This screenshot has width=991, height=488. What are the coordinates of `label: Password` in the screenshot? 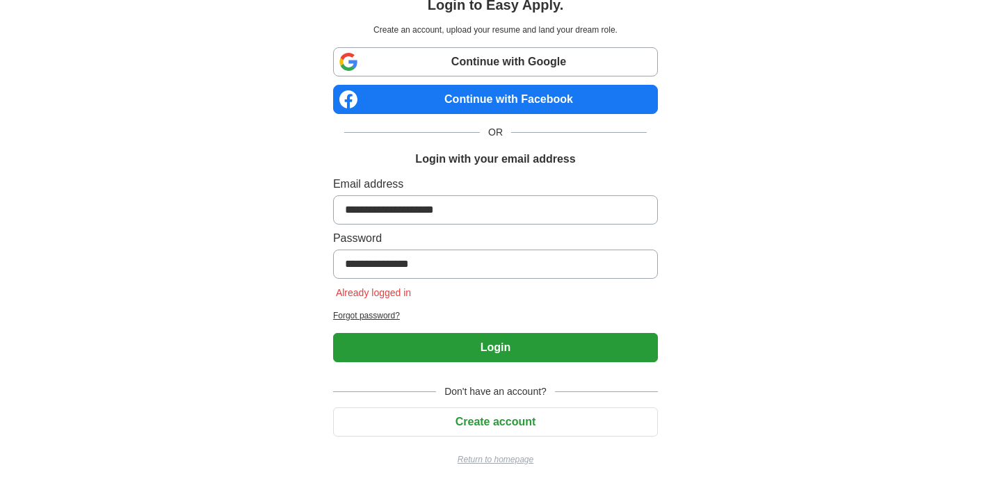 It's located at (495, 238).